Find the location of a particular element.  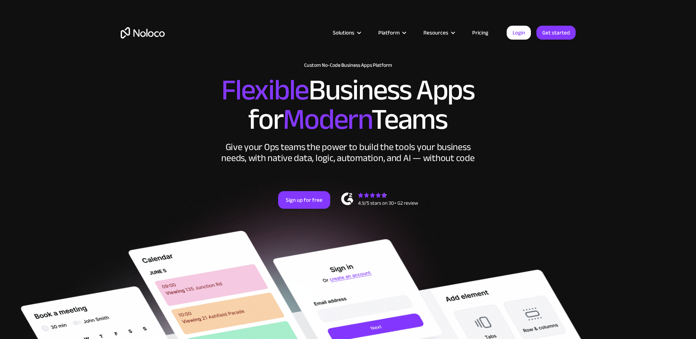

div: Give your Ops teams the power to build the tools your business needs, with native data, logic, au... is located at coordinates (348, 153).